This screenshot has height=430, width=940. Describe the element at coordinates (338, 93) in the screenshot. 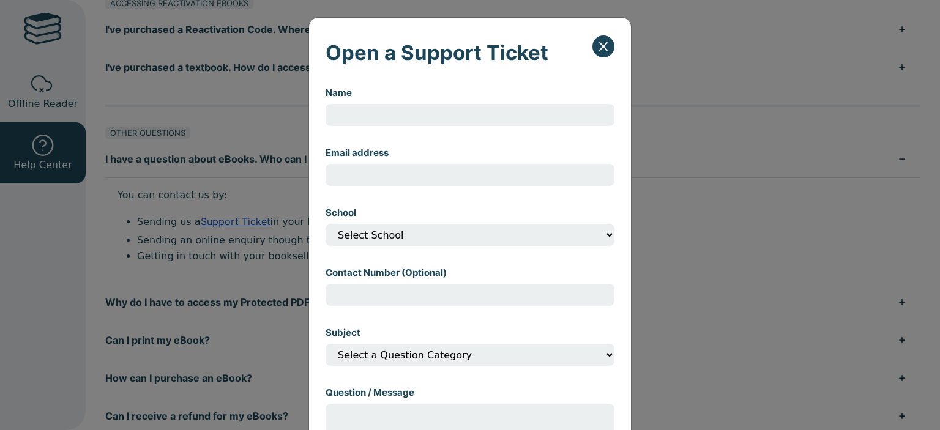

I see `label: Name` at that location.